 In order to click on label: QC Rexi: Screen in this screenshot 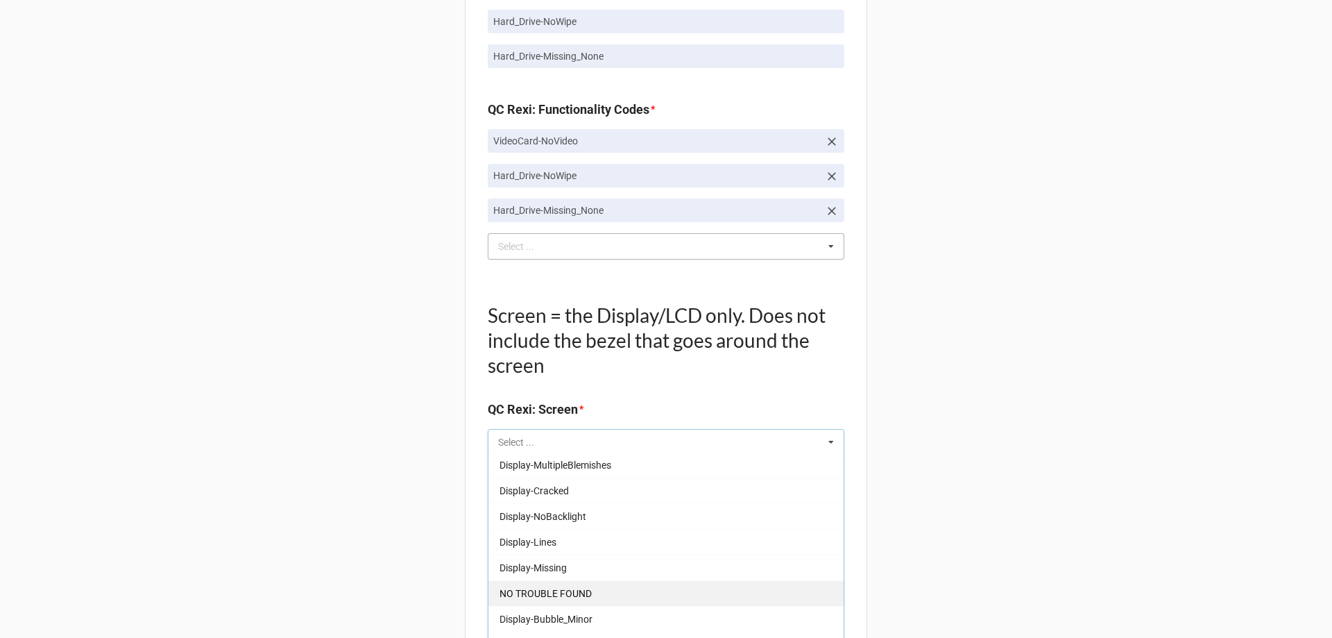, I will do `click(533, 409)`.